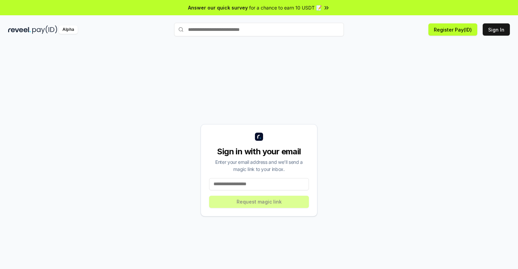 Image resolution: width=518 pixels, height=269 pixels. I want to click on button: Register Pay(ID), so click(453, 30).